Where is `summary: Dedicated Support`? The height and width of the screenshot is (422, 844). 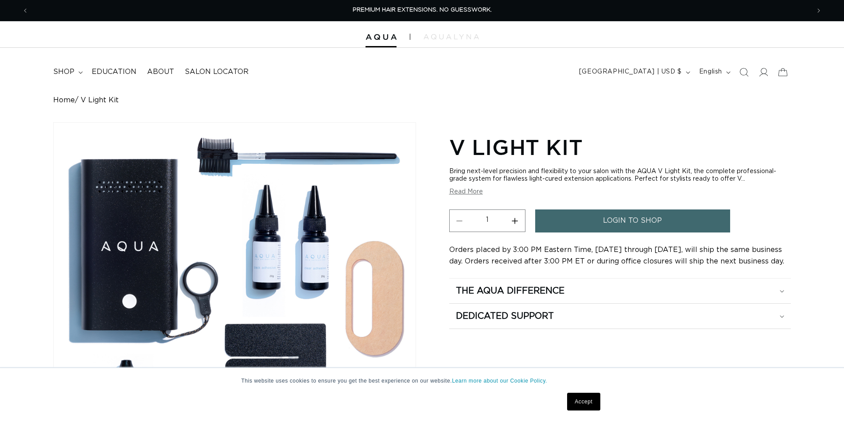
summary: Dedicated Support is located at coordinates (620, 316).